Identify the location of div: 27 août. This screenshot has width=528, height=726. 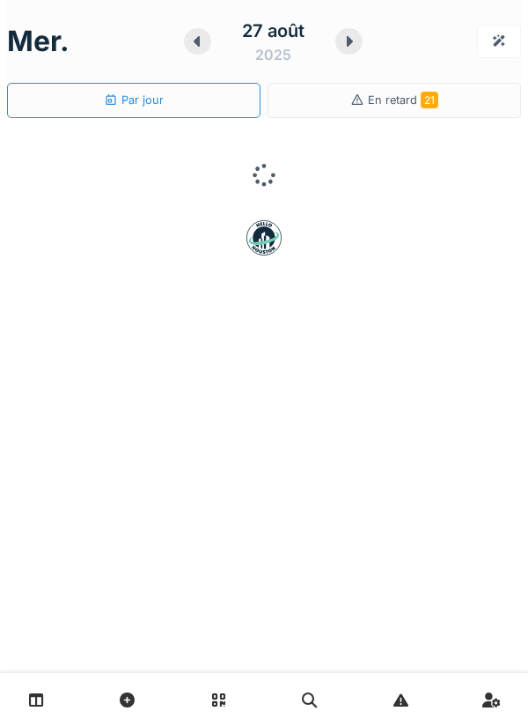
(273, 31).